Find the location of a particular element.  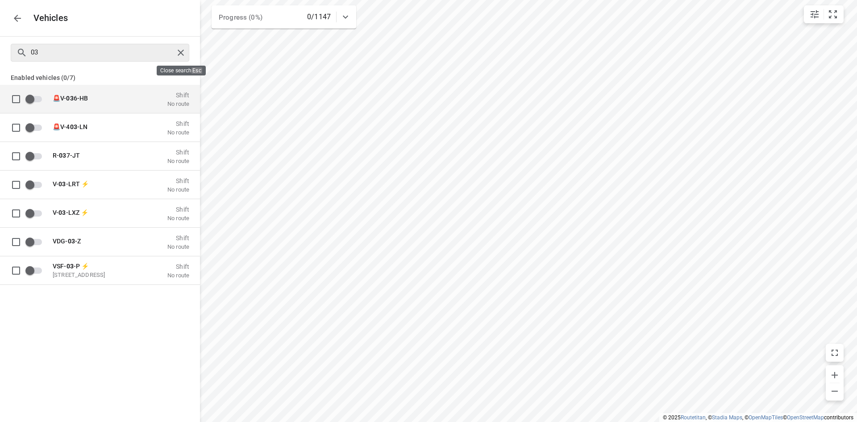

span: VDG- -Z is located at coordinates (66, 241).